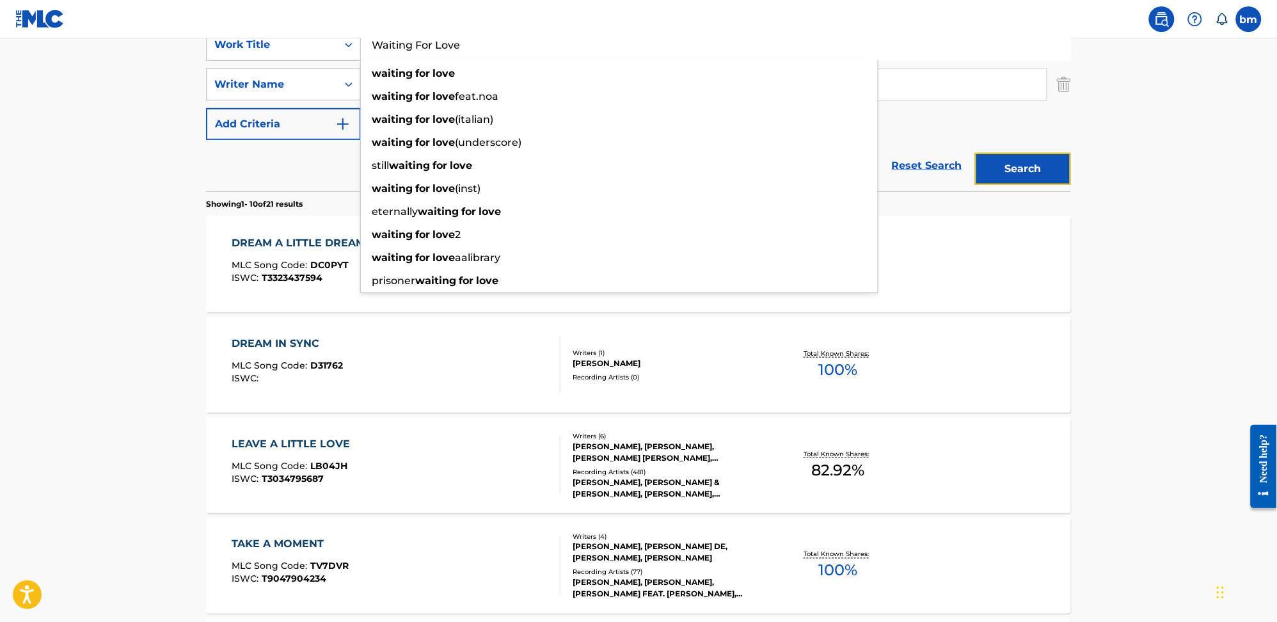  I want to click on div: Recording Artists ( 0 ), so click(669, 377).